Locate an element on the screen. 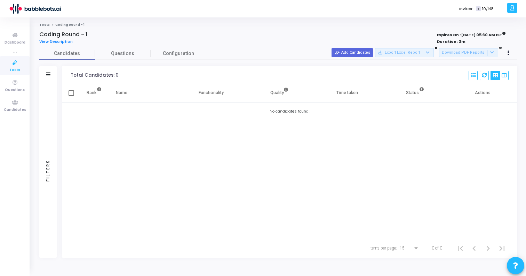  div: Filters is located at coordinates (48, 170).